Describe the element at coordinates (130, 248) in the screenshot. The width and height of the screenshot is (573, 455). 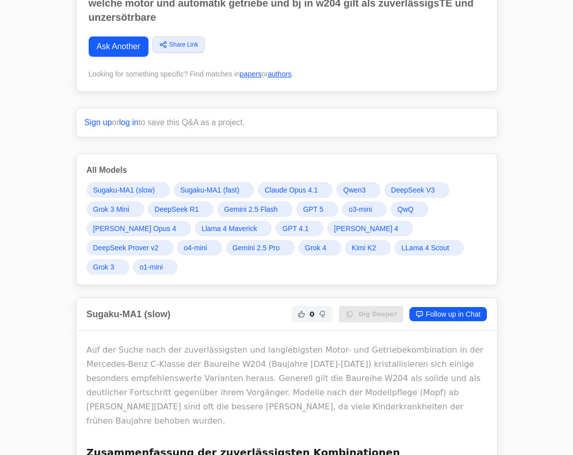
I see `a: DeepSeek Prover v2` at that location.